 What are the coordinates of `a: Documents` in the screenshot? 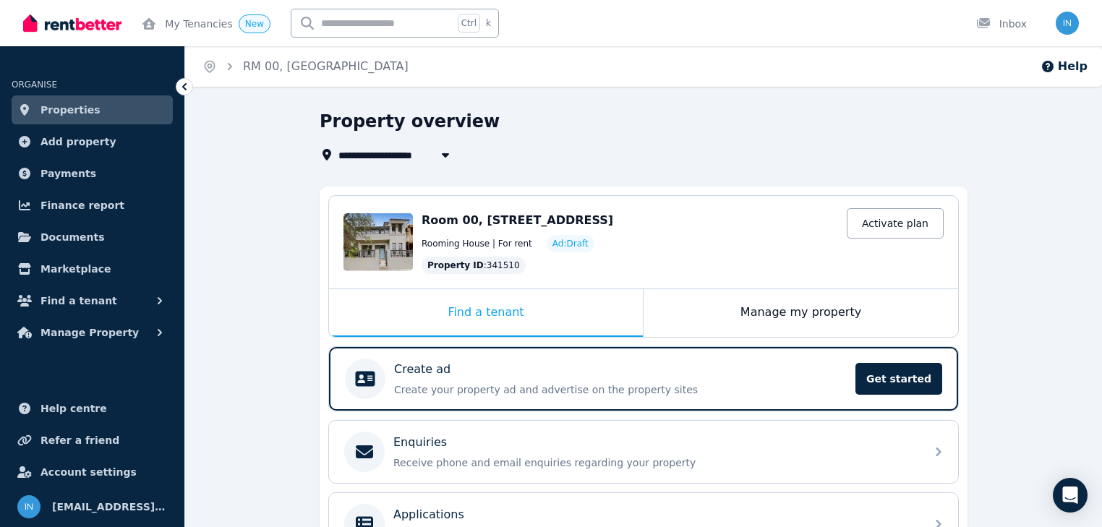 It's located at (92, 237).